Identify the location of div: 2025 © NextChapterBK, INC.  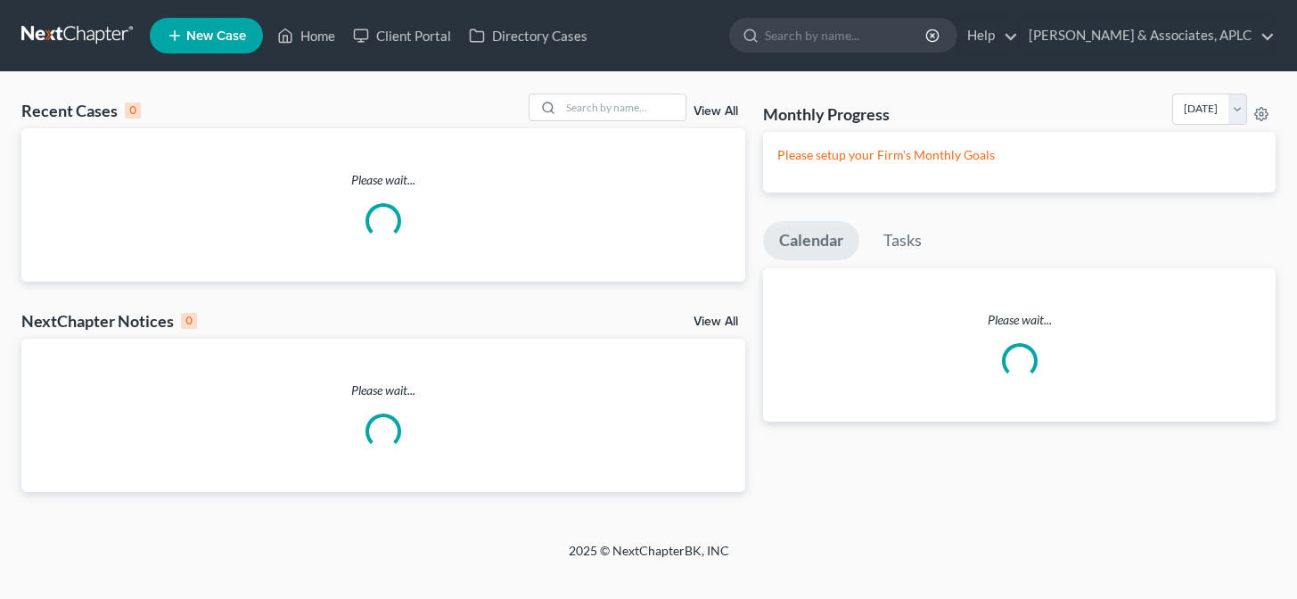
(649, 558).